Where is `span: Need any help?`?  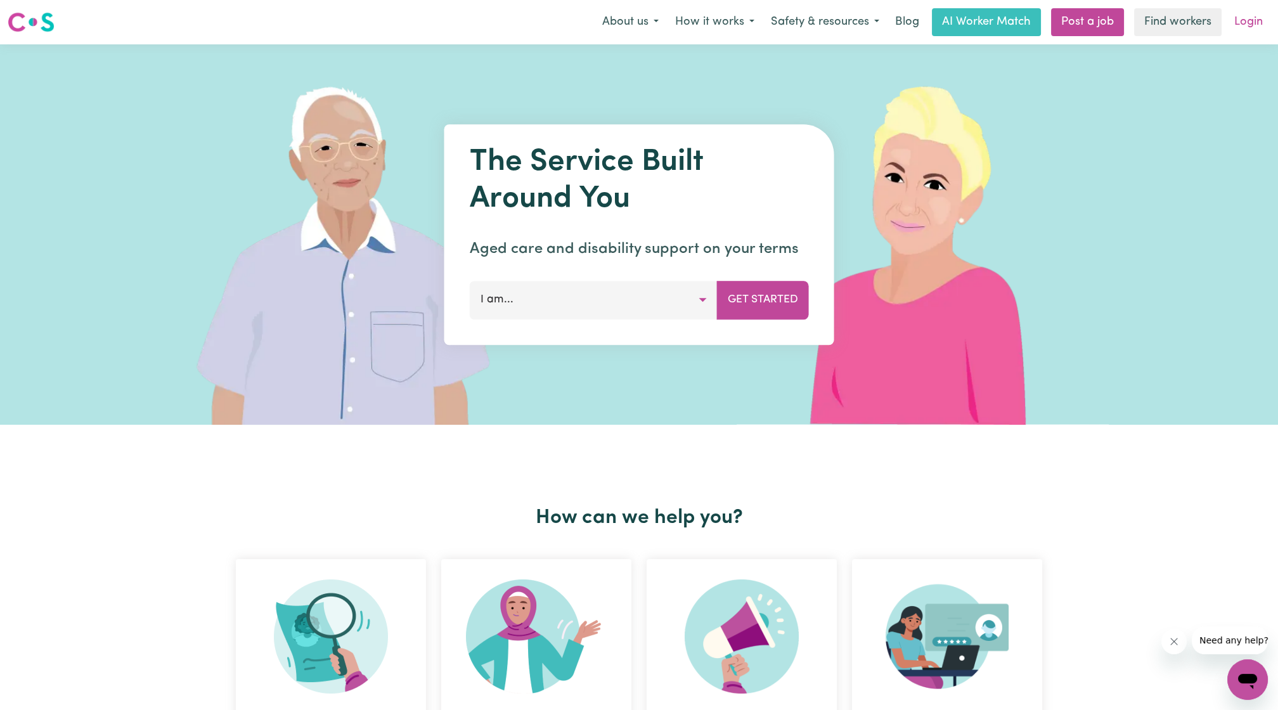 span: Need any help? is located at coordinates (42, 14).